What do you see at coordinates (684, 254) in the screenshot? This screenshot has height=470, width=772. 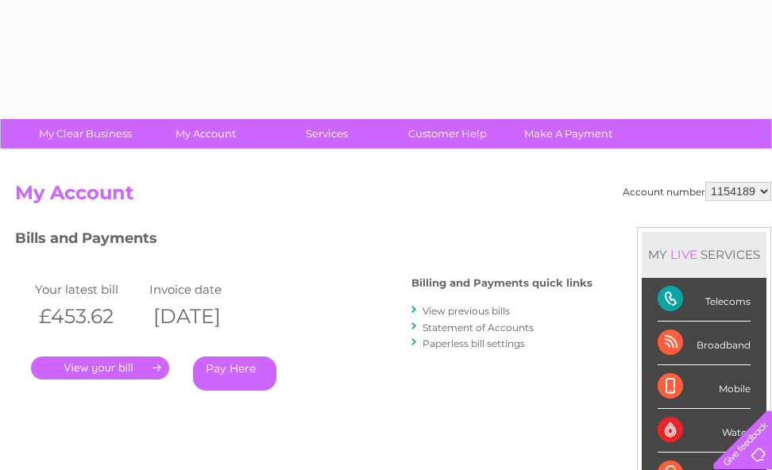 I see `div: LIVE` at bounding box center [684, 254].